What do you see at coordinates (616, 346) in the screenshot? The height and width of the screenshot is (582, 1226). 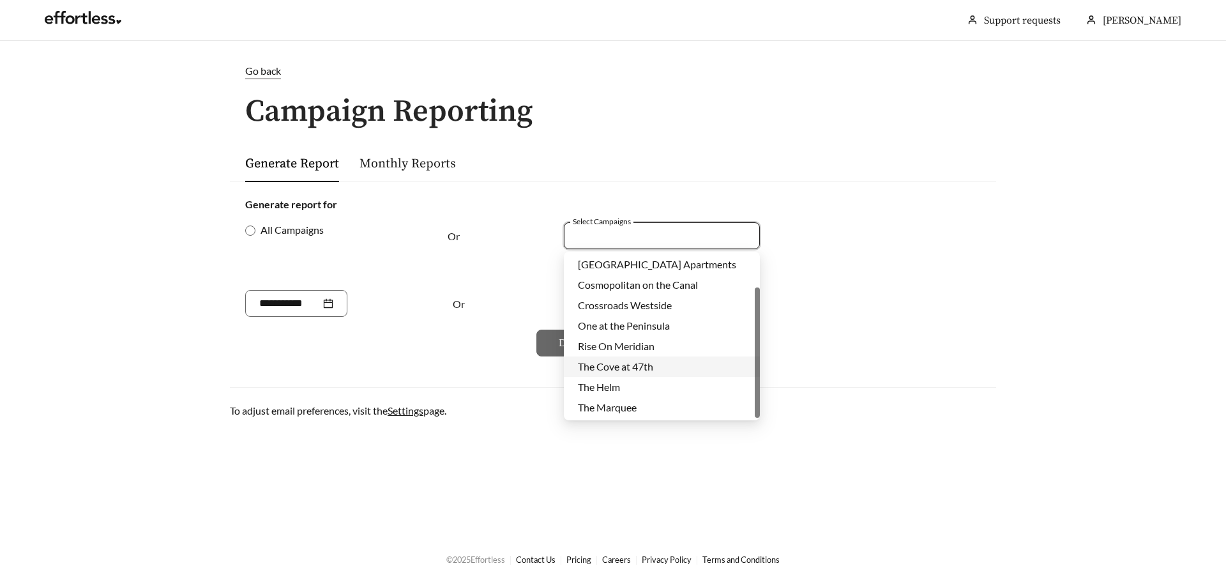 I see `span: Rise On Meridian` at bounding box center [616, 346].